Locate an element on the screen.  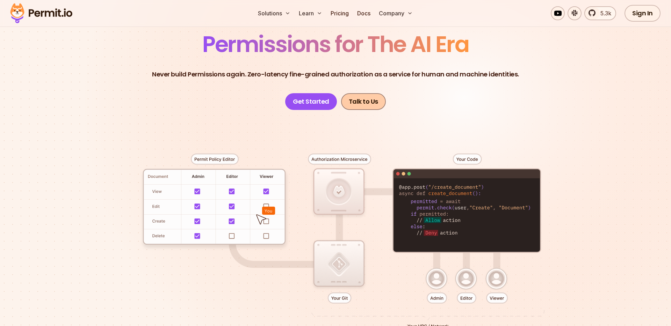
a: Get Started is located at coordinates (311, 102).